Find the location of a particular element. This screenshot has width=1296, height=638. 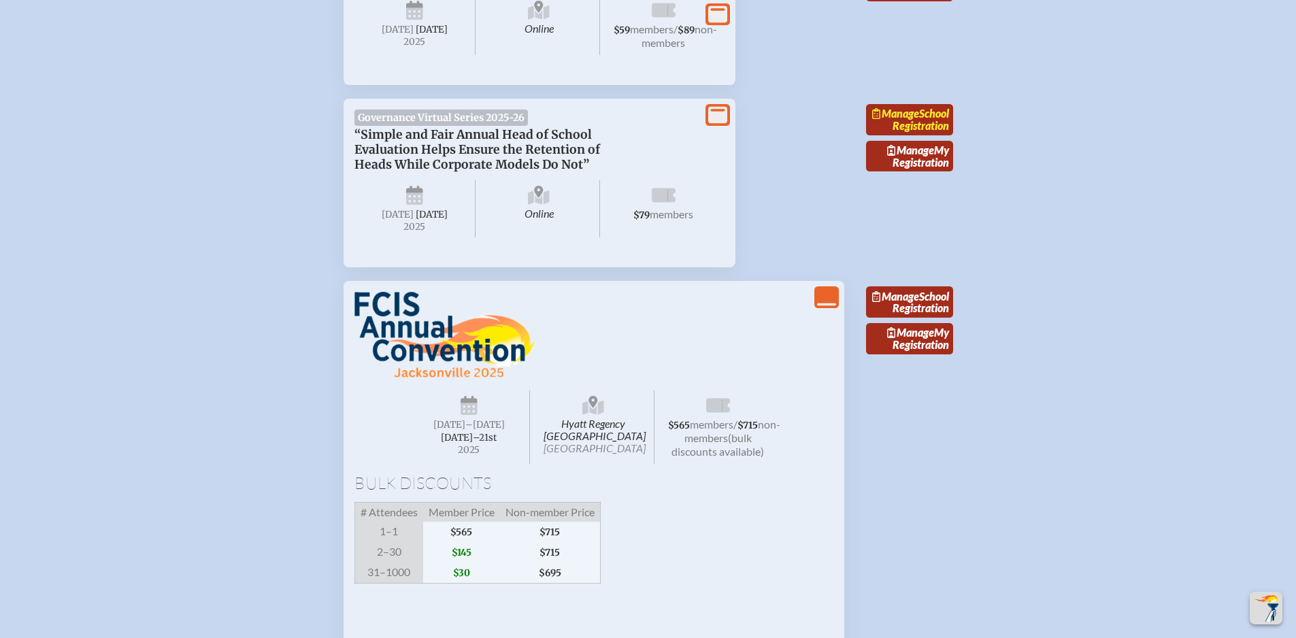

span: “Simple and Fair Annual Head of School Evaluation Helps Ensure the Retention of Heads While Corpo... is located at coordinates (477, 150).